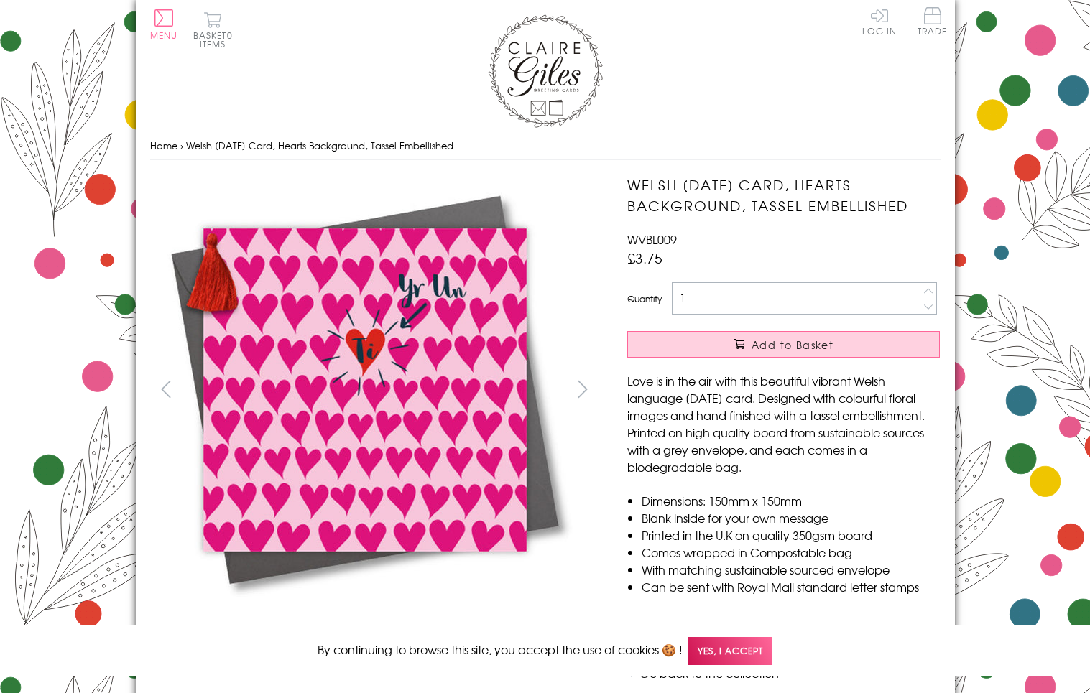  I want to click on span: Menu, so click(164, 35).